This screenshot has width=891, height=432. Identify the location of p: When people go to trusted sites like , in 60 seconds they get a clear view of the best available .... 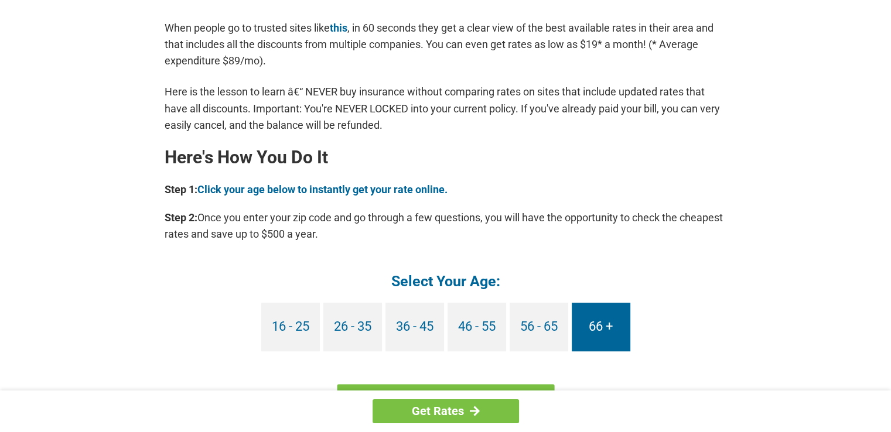
(446, 45).